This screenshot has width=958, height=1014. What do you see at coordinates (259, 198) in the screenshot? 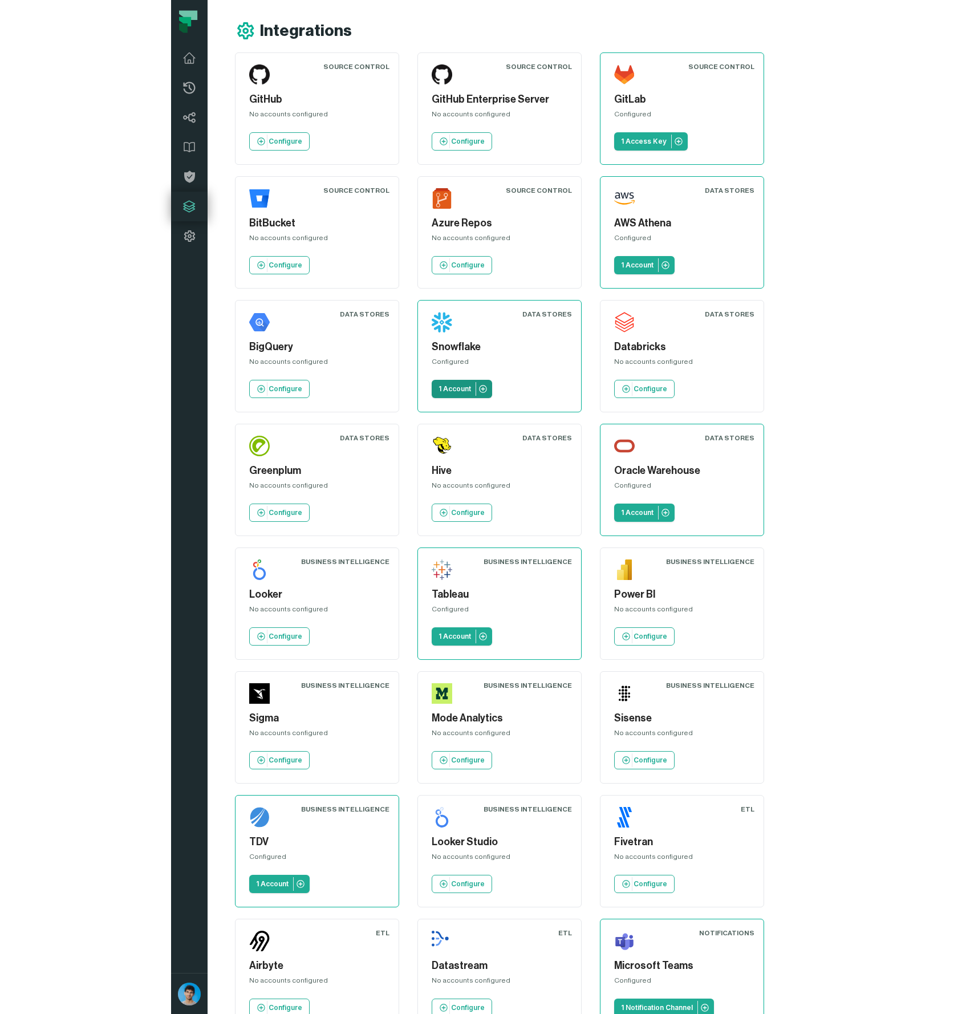
I see `img: BitBucket` at bounding box center [259, 198].